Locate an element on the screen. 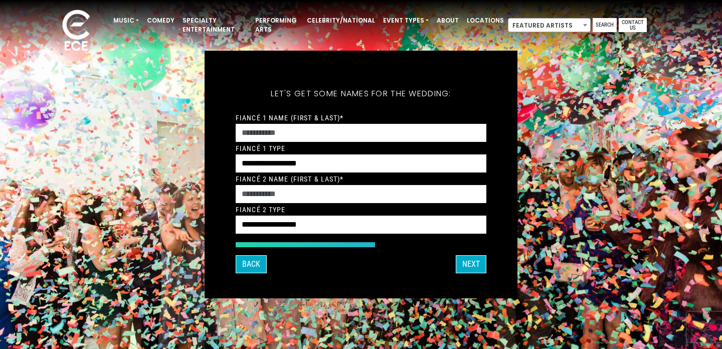 This screenshot has width=722, height=349. label: Fiancé 1 Type is located at coordinates (261, 149).